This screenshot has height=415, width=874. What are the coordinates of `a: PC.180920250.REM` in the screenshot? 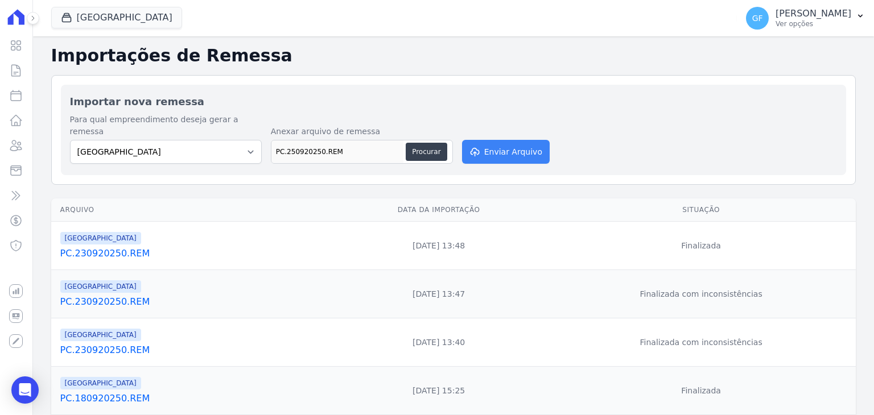 It's located at (193, 399).